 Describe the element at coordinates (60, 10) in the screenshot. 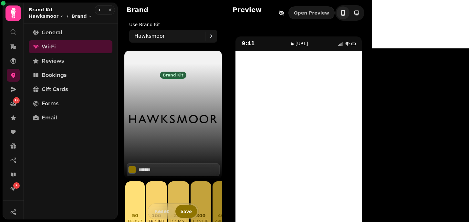

I see `h2: Brand Kit` at that location.